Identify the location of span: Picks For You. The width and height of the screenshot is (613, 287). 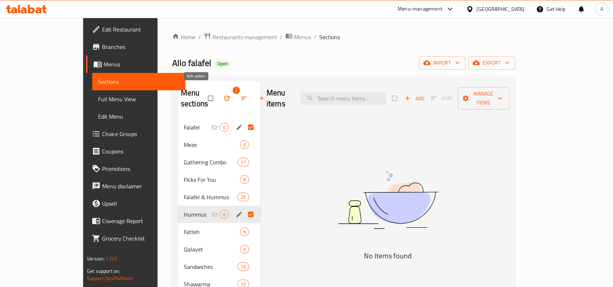
(212, 180).